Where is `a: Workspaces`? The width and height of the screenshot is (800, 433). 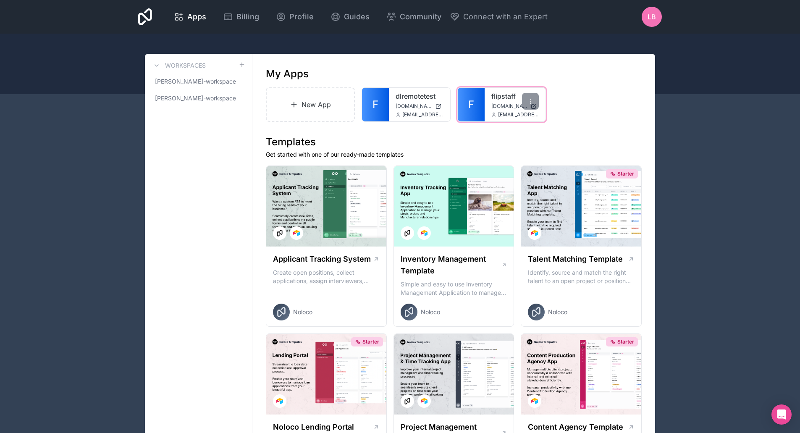 a: Workspaces is located at coordinates (178, 65).